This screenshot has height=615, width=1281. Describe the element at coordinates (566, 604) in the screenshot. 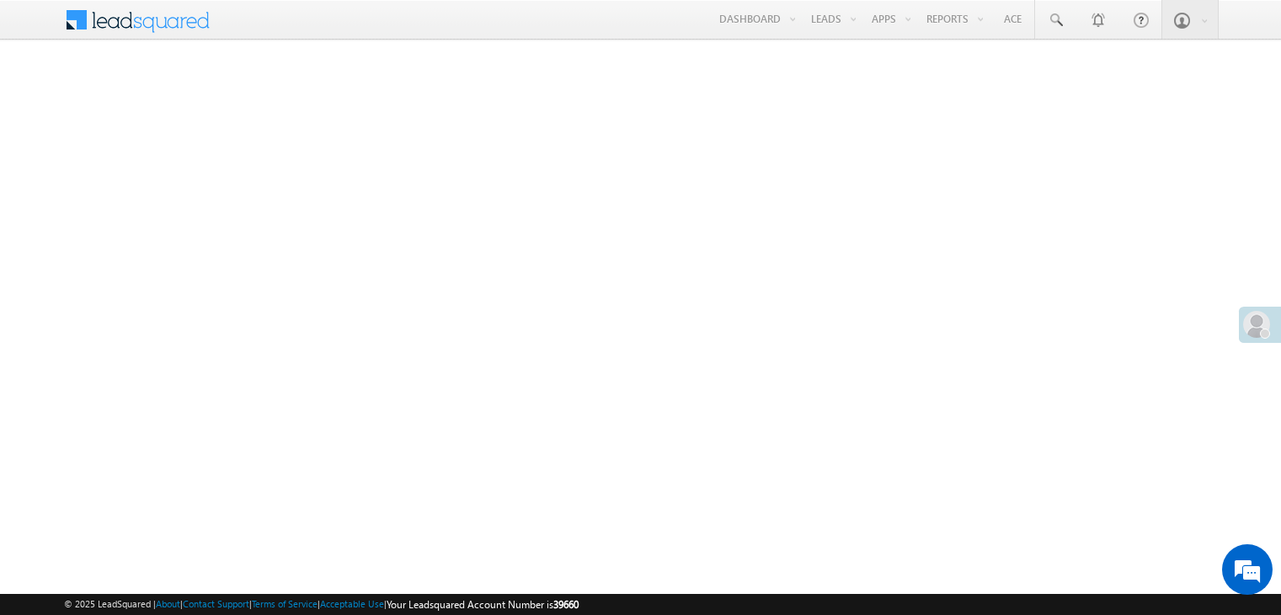

I see `span: 39660` at that location.